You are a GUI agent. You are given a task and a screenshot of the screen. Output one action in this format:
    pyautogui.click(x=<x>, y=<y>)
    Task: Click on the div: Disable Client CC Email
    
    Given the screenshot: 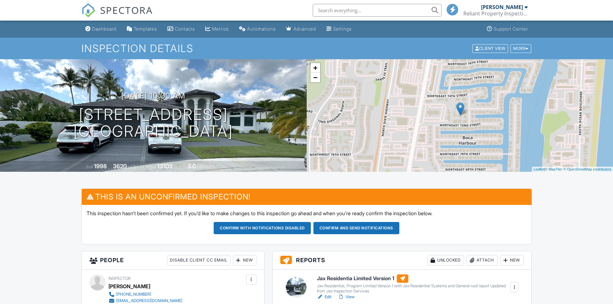 What is the action you would take?
    pyautogui.click(x=198, y=260)
    